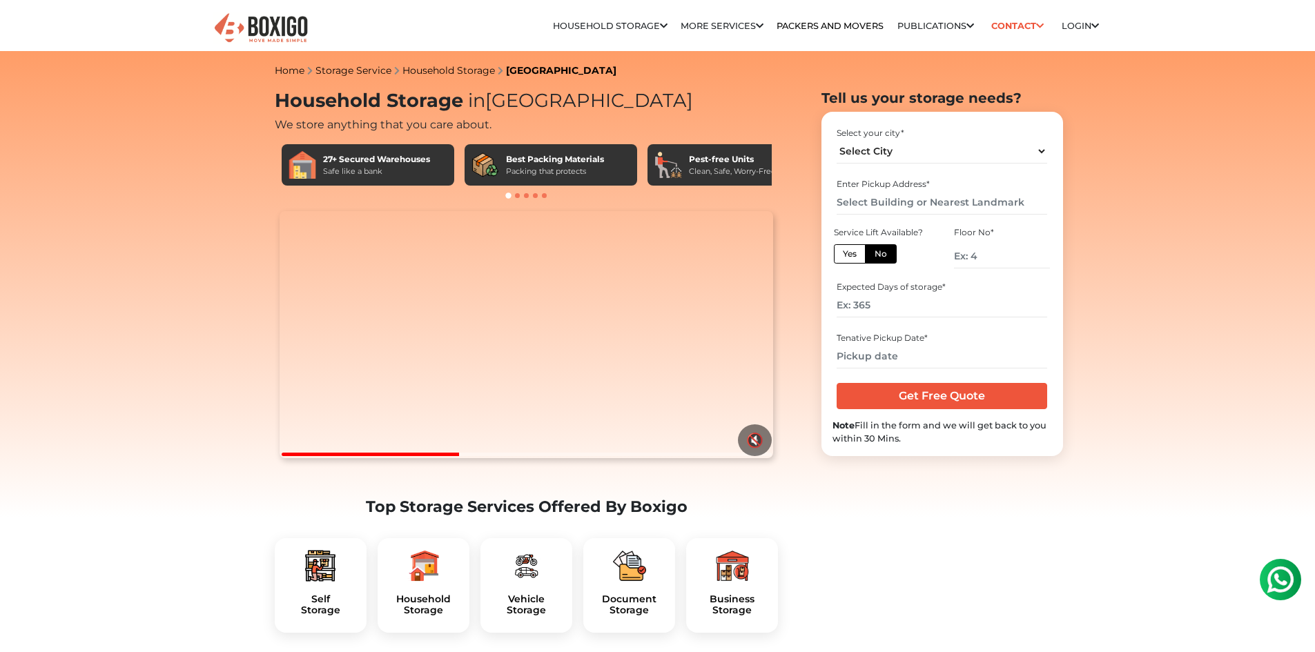 The width and height of the screenshot is (1315, 652). I want to click on div: Best Packing Materials, so click(555, 159).